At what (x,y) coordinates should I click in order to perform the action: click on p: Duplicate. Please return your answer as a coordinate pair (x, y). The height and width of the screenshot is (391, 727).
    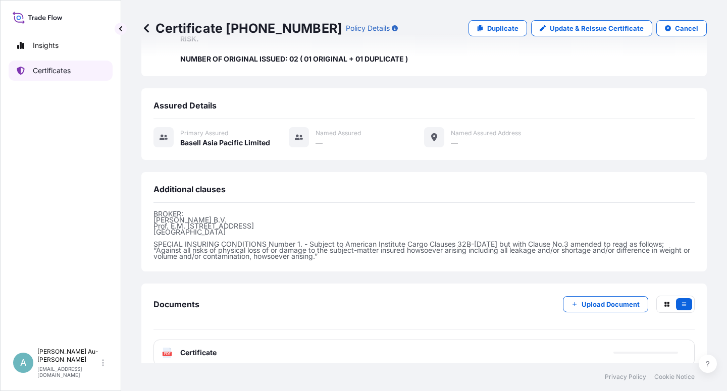
    Looking at the image, I should click on (503, 28).